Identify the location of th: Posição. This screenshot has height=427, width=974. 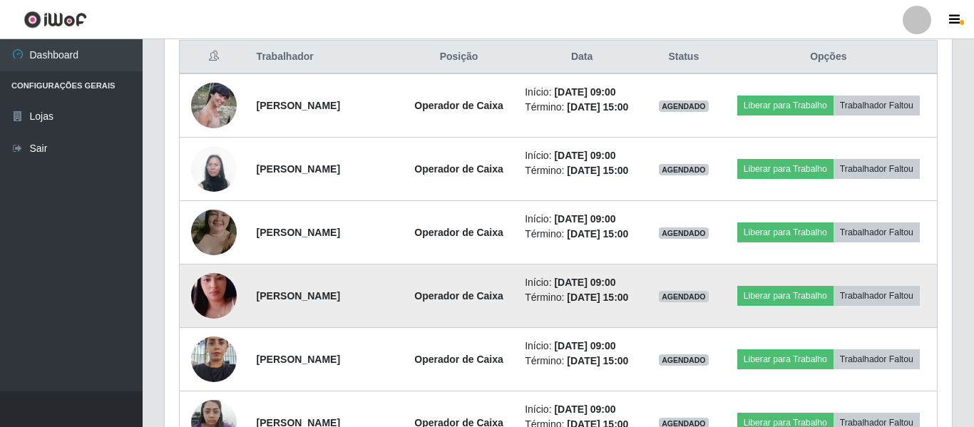
(459, 57).